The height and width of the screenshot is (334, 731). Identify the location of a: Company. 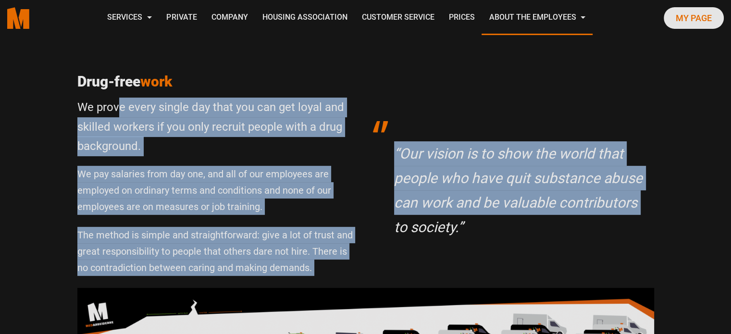
(229, 18).